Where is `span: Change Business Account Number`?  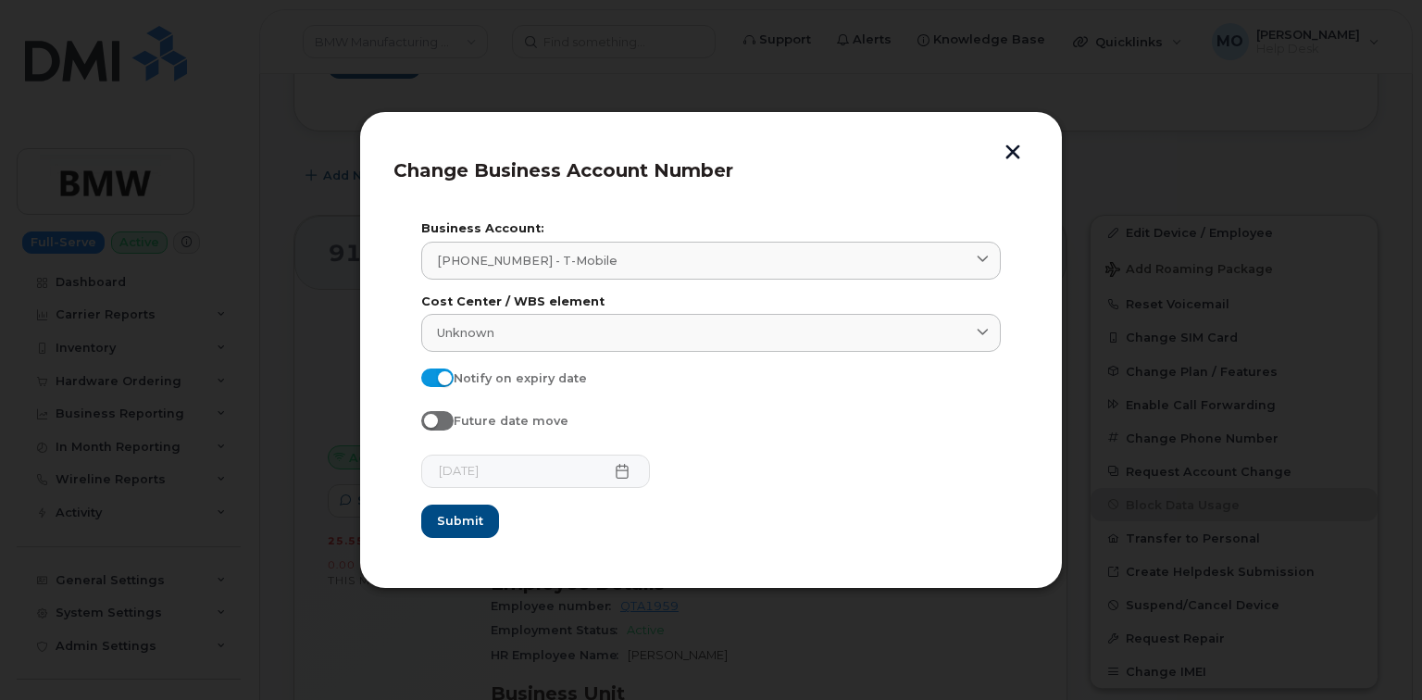 span: Change Business Account Number is located at coordinates (563, 170).